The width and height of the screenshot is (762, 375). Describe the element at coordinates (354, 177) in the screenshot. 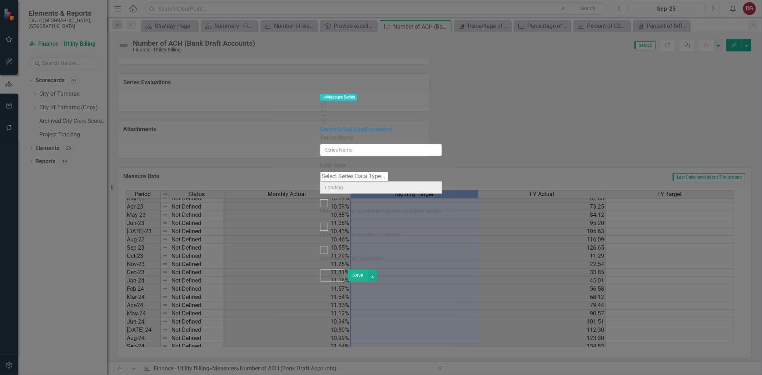

I see `input: Select Series Data Type...` at that location.